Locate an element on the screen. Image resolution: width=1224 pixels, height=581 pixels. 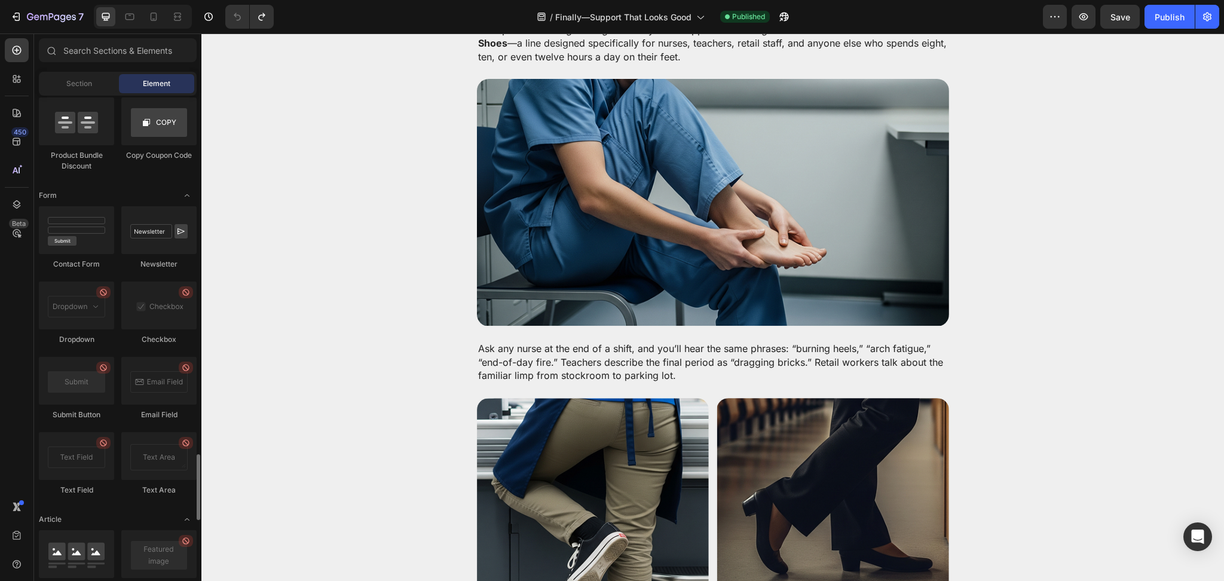
div: Text Area is located at coordinates (159, 490).